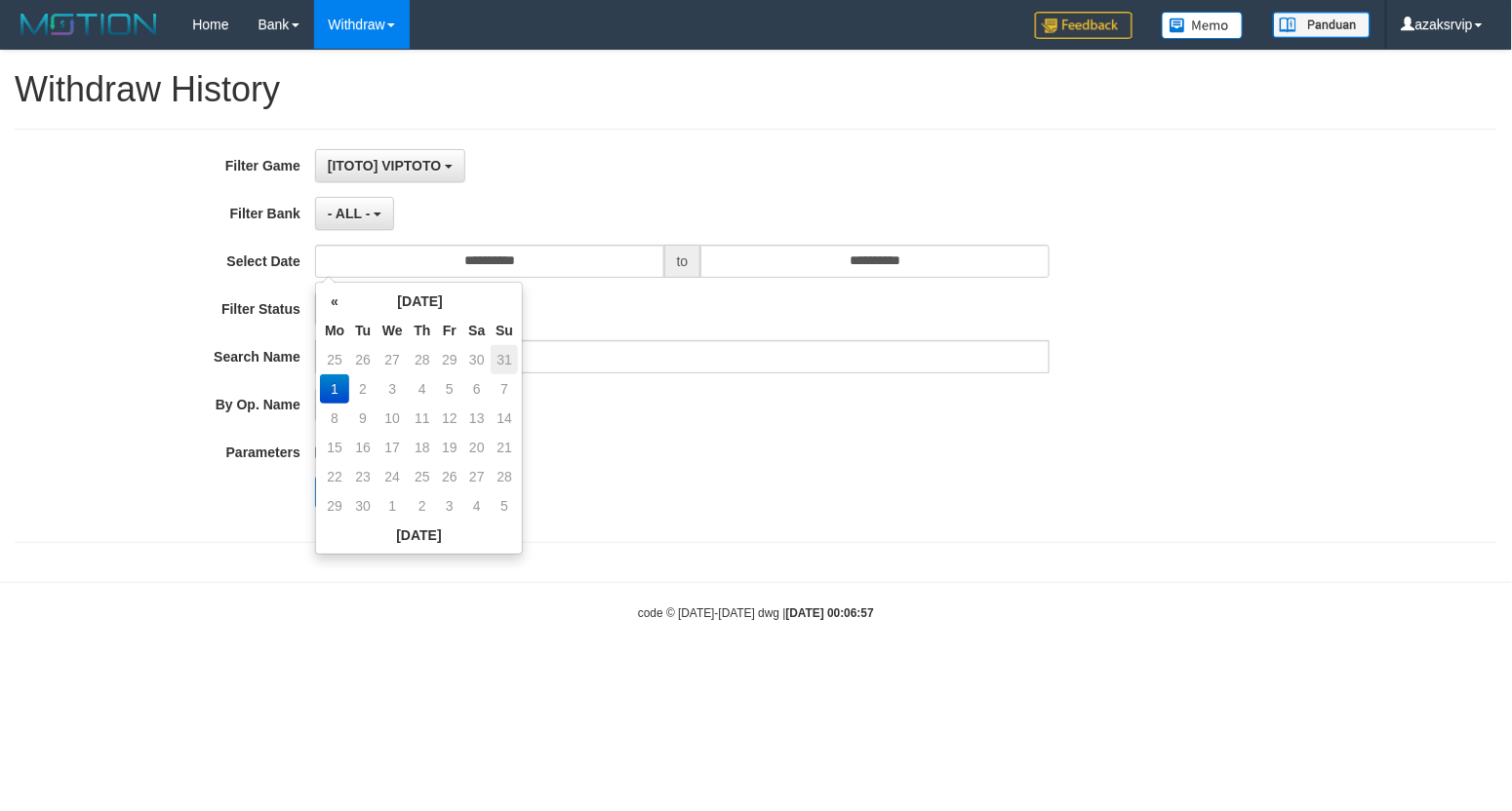 Image resolution: width=1512 pixels, height=811 pixels. Describe the element at coordinates (1203, 26) in the screenshot. I see `img: Button%20Memo.svg` at that location.